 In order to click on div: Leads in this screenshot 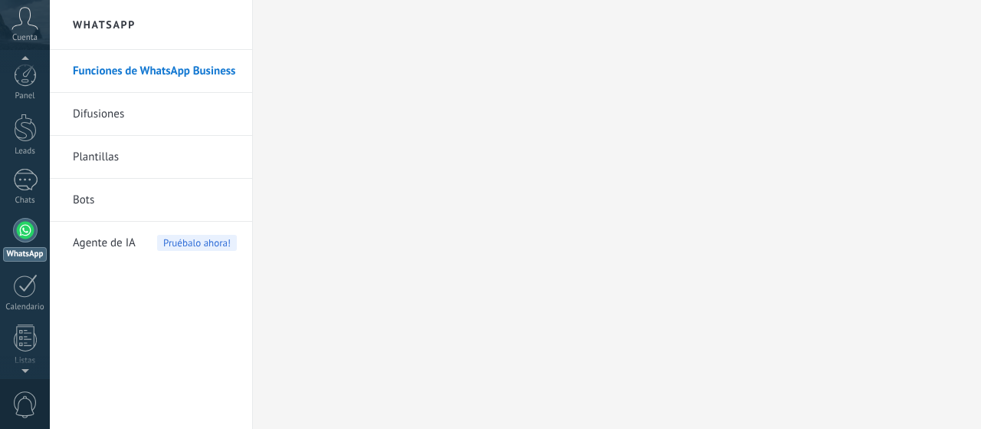, I will do `click(25, 151)`.